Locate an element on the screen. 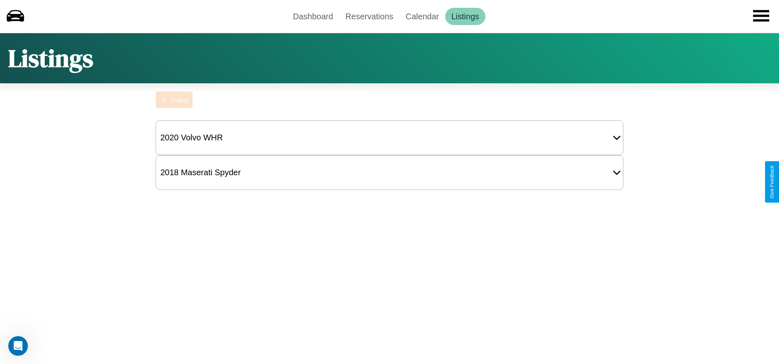 The height and width of the screenshot is (364, 779). a: Reservations is located at coordinates (369, 16).